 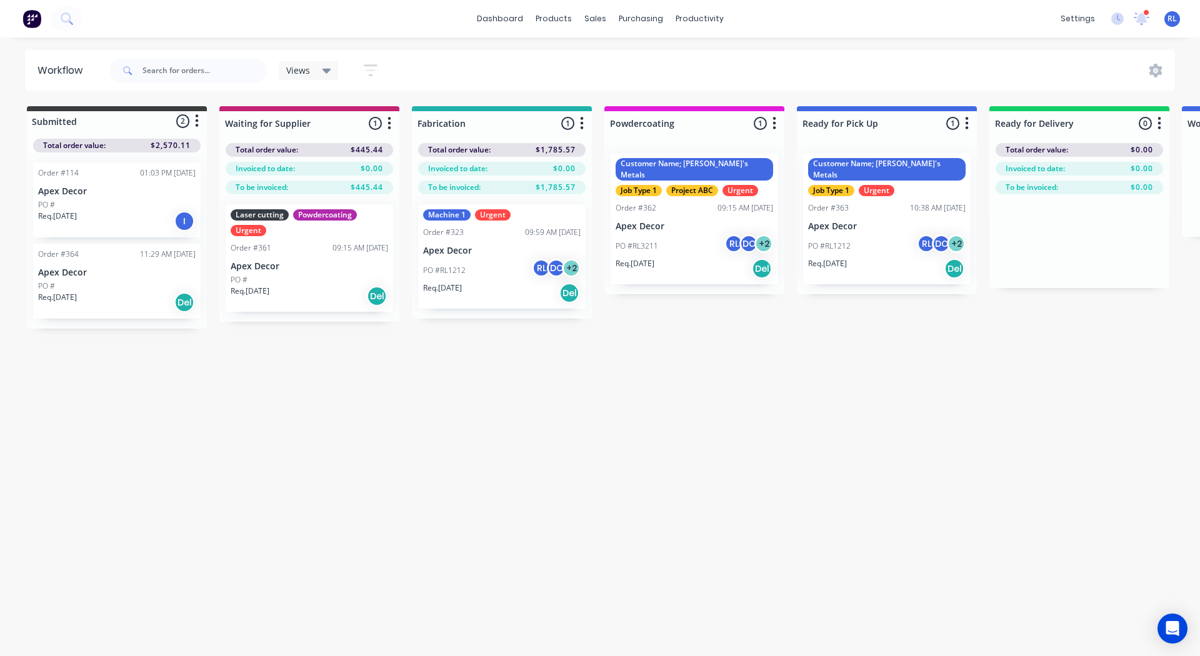 I want to click on div: productivity, so click(x=699, y=19).